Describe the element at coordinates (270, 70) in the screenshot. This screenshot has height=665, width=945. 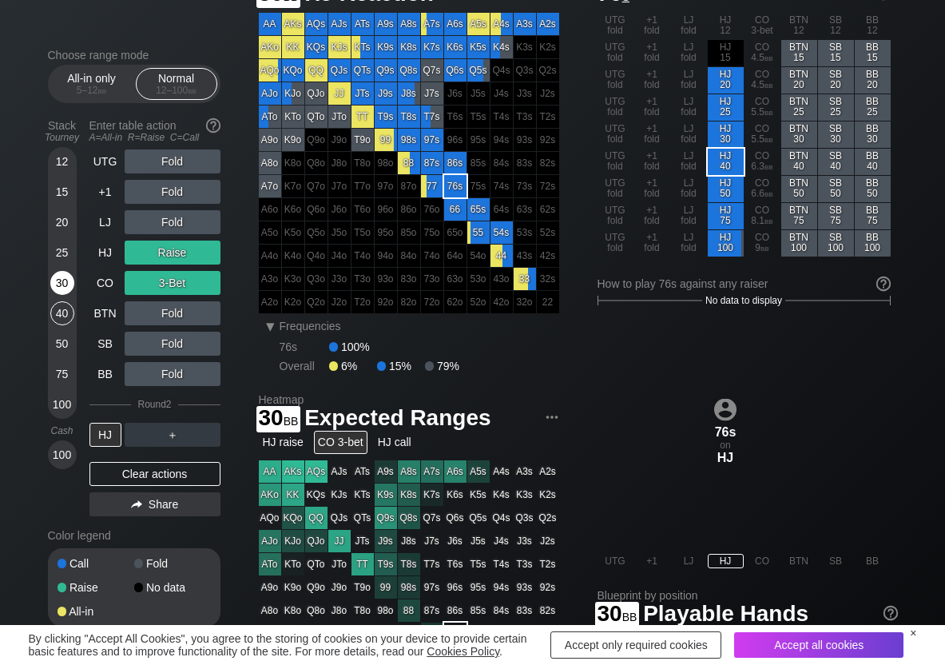
I see `div: AQo` at that location.